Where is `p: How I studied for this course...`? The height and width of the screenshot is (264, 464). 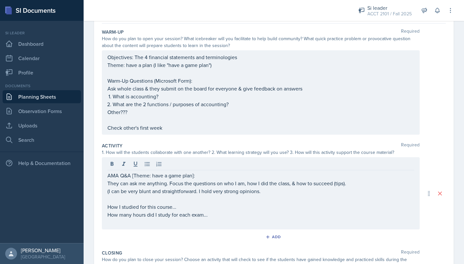 p: How I studied for this course... is located at coordinates (261, 207).